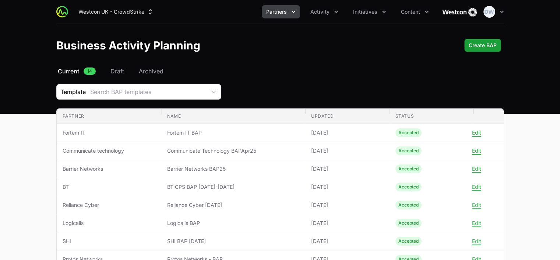 This screenshot has height=260, width=560. What do you see at coordinates (117, 71) in the screenshot?
I see `a: Draft` at bounding box center [117, 71].